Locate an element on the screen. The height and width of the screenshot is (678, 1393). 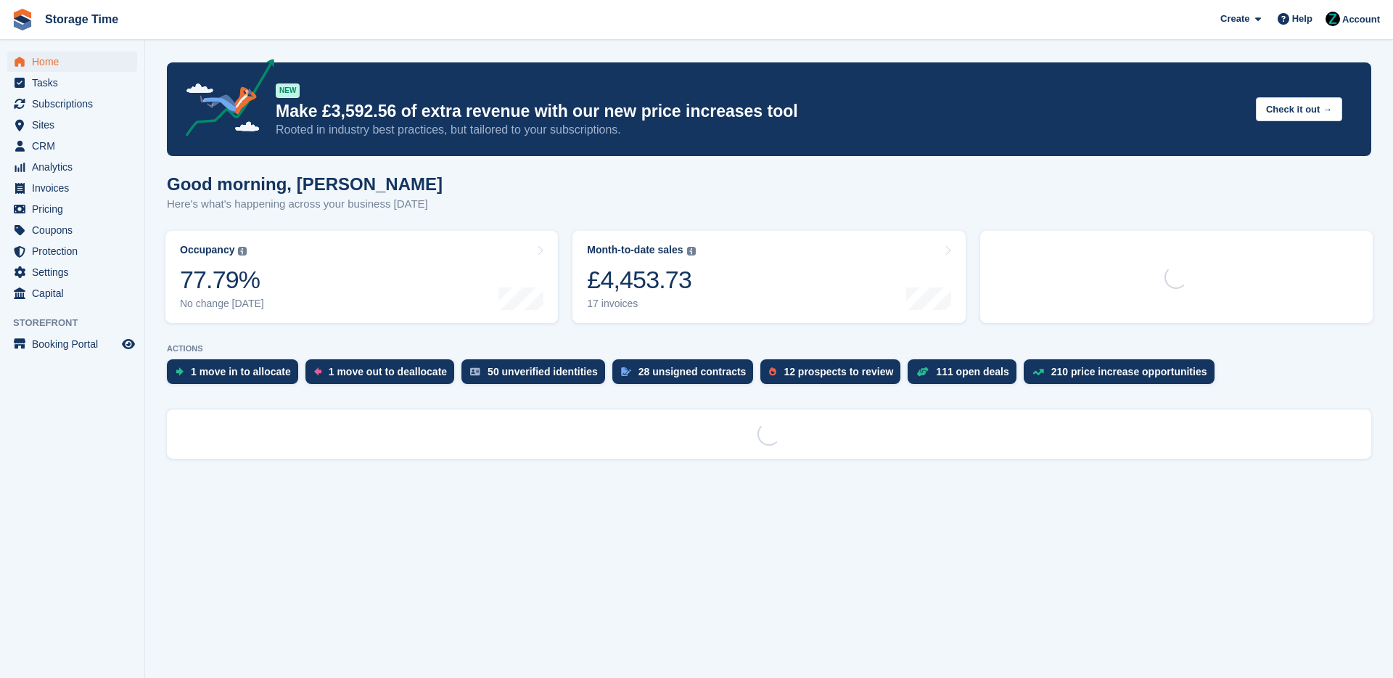
span: Invoices is located at coordinates (75, 188).